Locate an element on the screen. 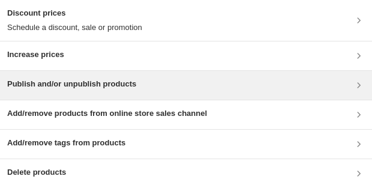  h3: Publish and/or unpublish products is located at coordinates (71, 84).